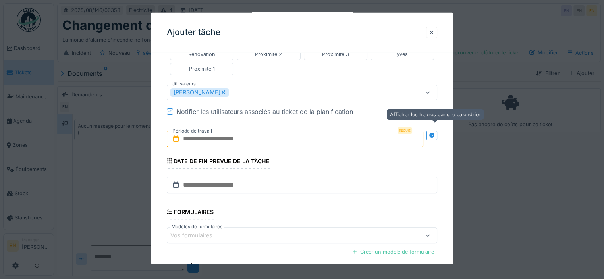  Describe the element at coordinates (336, 54) in the screenshot. I see `div: Proximité 3` at that location.